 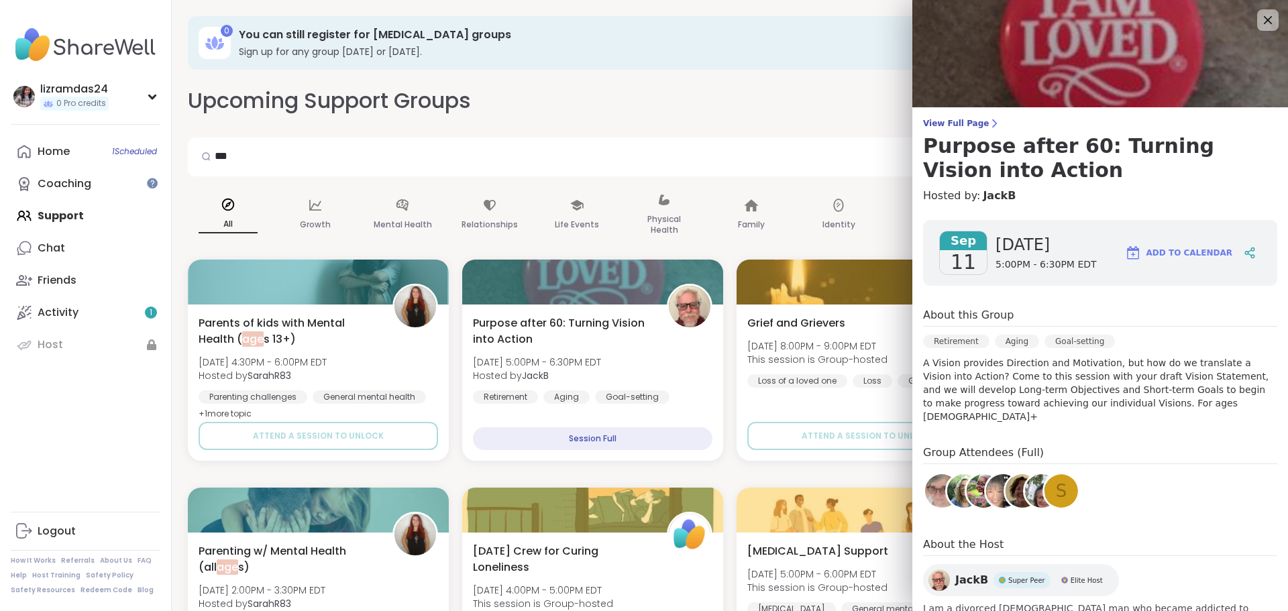 What do you see at coordinates (54, 152) in the screenshot?
I see `div: Home` at bounding box center [54, 152].